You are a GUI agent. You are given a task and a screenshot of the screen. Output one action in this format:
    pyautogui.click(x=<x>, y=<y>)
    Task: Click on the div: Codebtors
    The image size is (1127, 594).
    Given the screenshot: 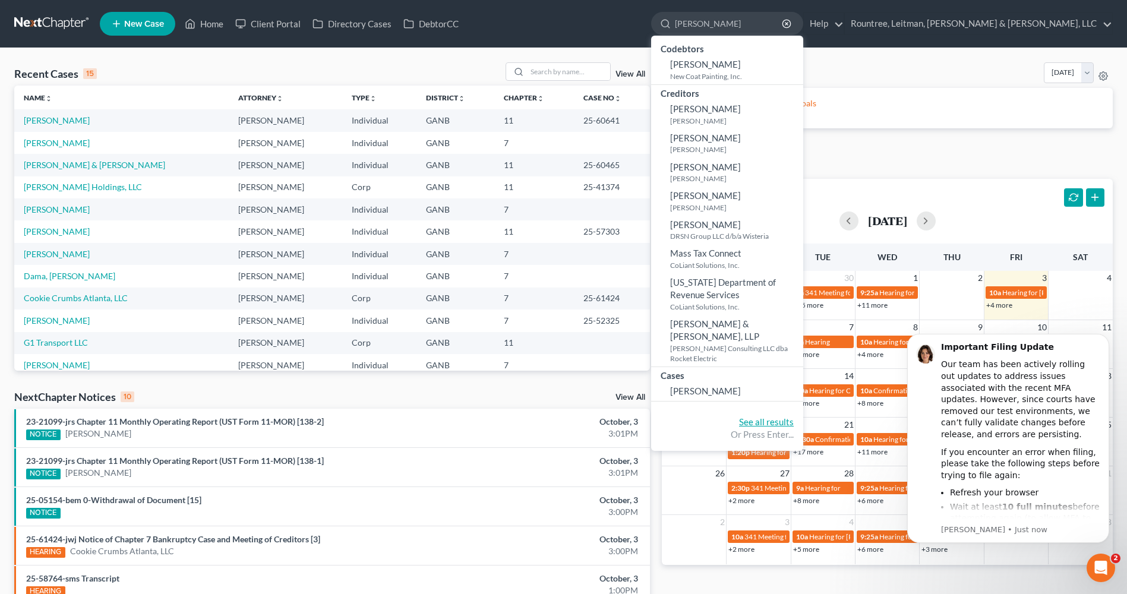 What is the action you would take?
    pyautogui.click(x=727, y=48)
    